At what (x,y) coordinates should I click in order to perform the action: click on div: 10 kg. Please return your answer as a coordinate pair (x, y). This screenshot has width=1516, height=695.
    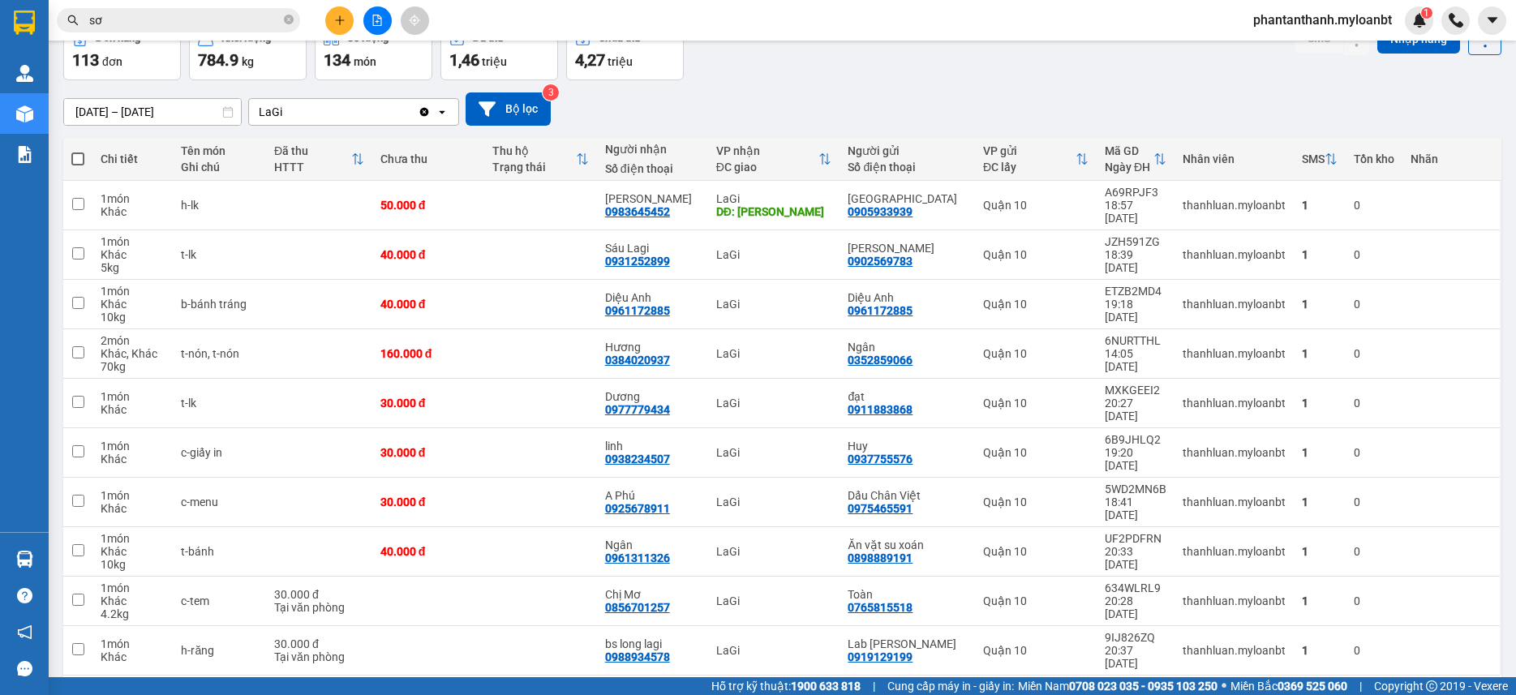
    Looking at the image, I should click on (132, 564).